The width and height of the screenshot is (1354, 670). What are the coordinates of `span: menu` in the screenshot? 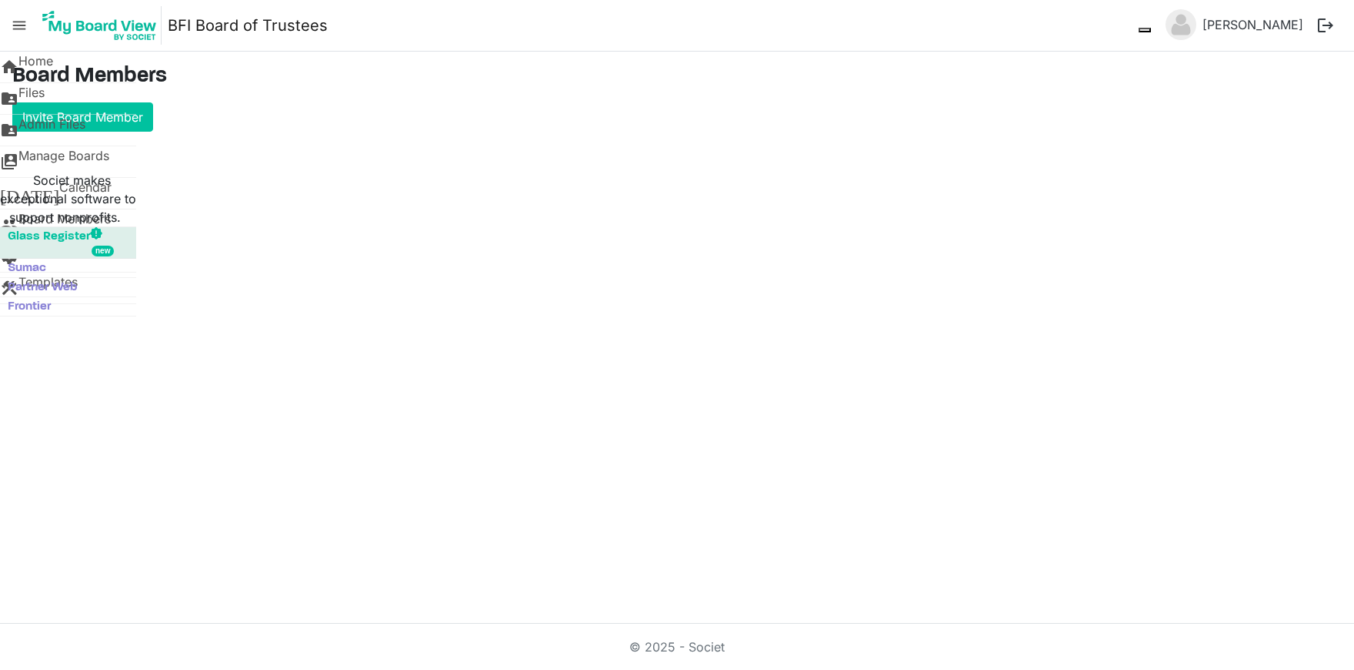 It's located at (19, 25).